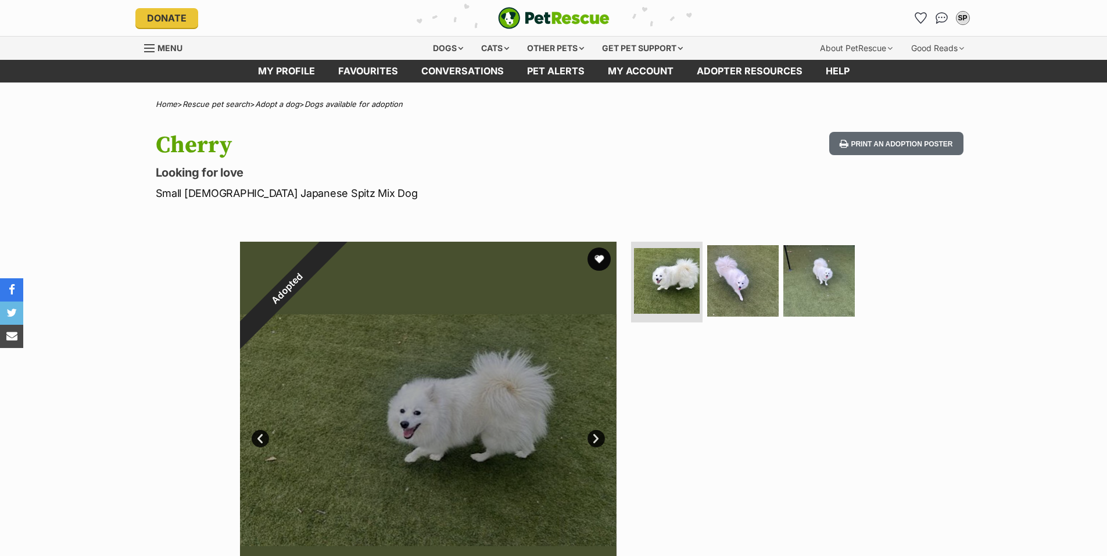  What do you see at coordinates (448, 48) in the screenshot?
I see `div: Dogs` at bounding box center [448, 48].